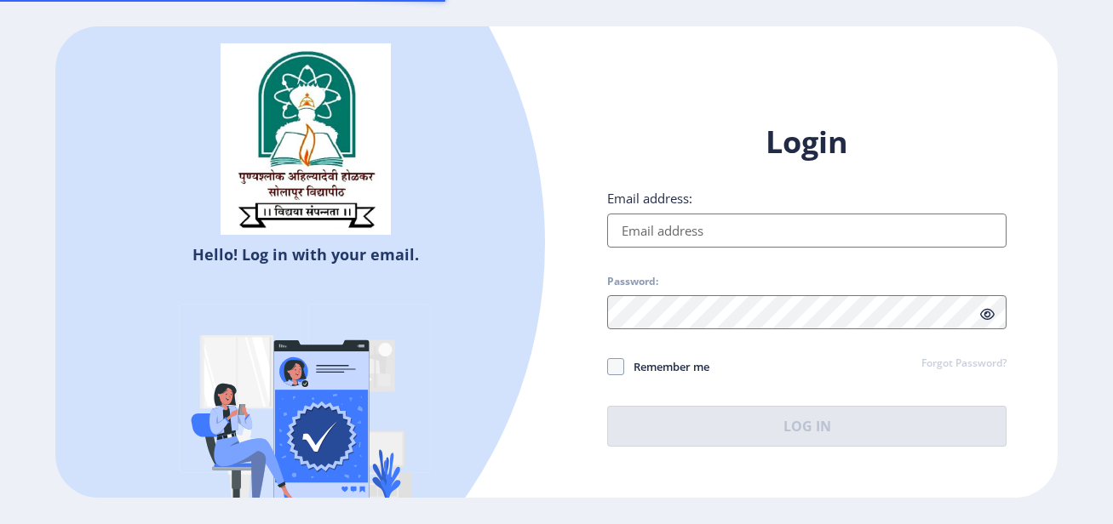  Describe the element at coordinates (806, 231) in the screenshot. I see `input: Email address` at that location.